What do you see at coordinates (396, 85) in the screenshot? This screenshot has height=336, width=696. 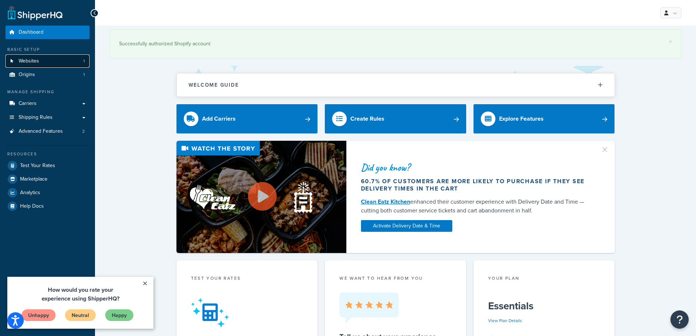 I see `button: Welcome Guide` at bounding box center [396, 85].